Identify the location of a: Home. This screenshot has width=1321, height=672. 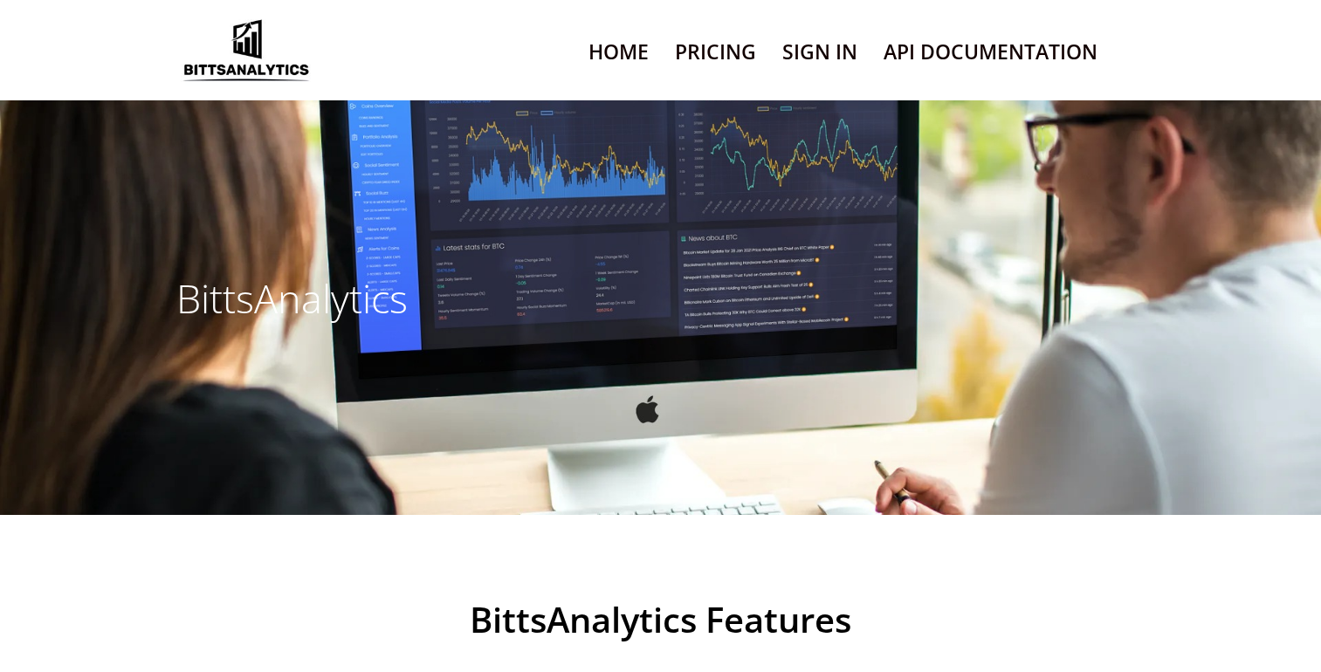
(618, 52).